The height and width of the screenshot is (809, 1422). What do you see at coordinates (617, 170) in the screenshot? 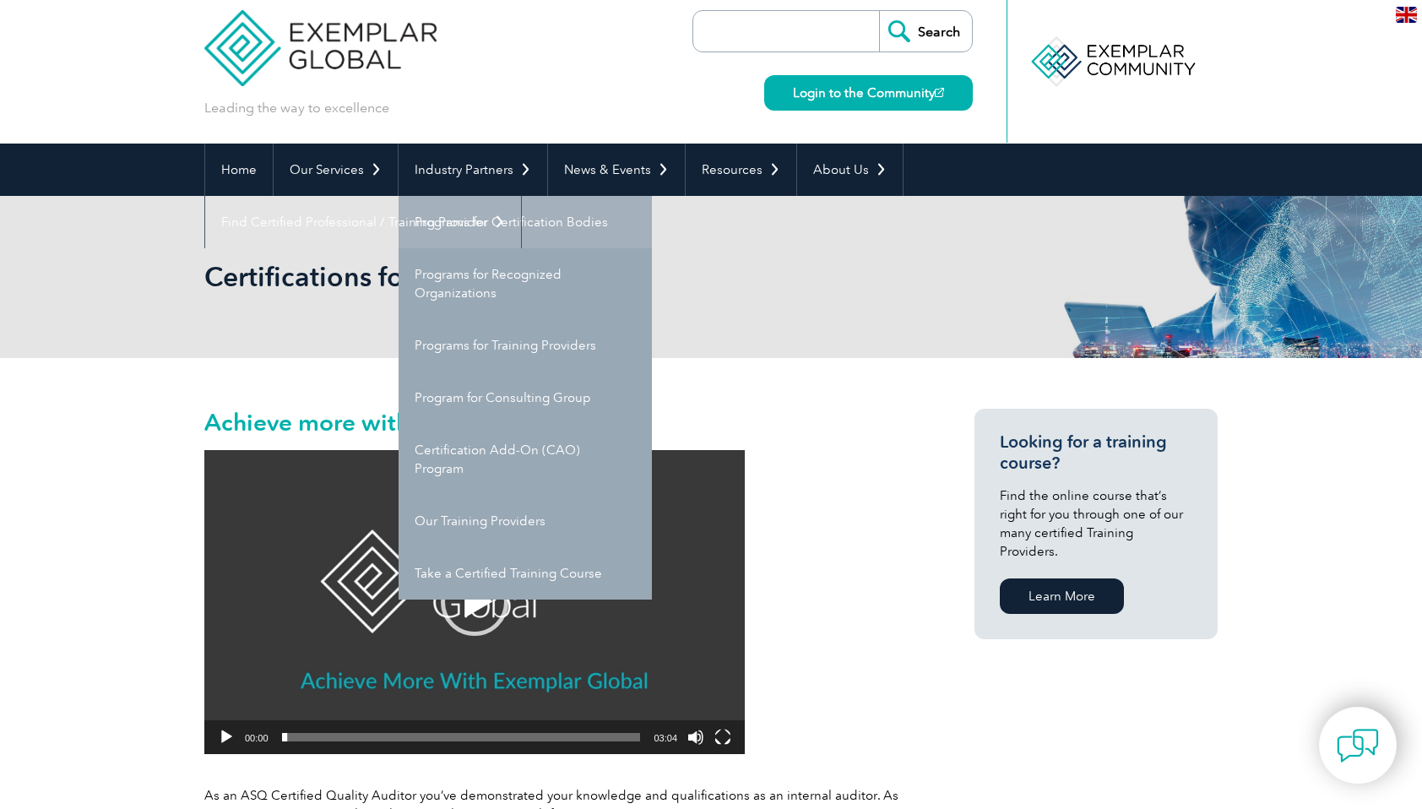
I see `a: News & Events` at bounding box center [617, 170].